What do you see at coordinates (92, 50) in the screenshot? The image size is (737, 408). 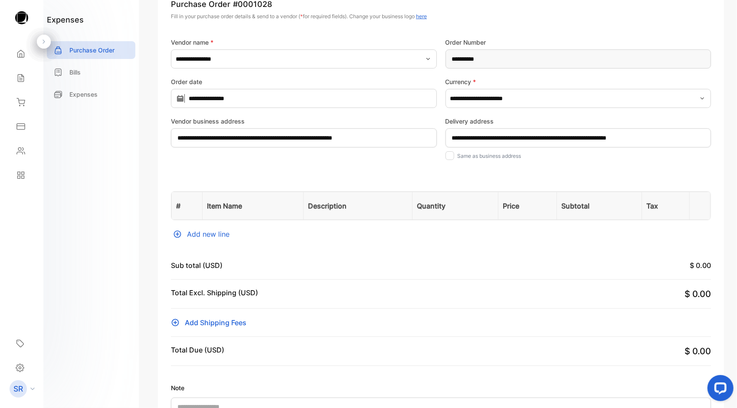 I see `p: Purchase Order` at bounding box center [92, 50].